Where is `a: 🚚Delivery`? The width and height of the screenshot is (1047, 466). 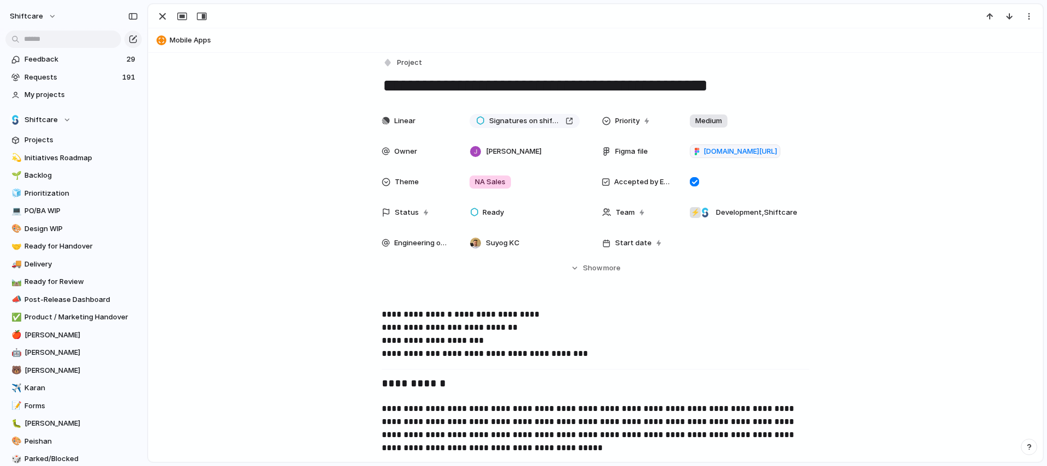
a: 🚚Delivery is located at coordinates (74, 264).